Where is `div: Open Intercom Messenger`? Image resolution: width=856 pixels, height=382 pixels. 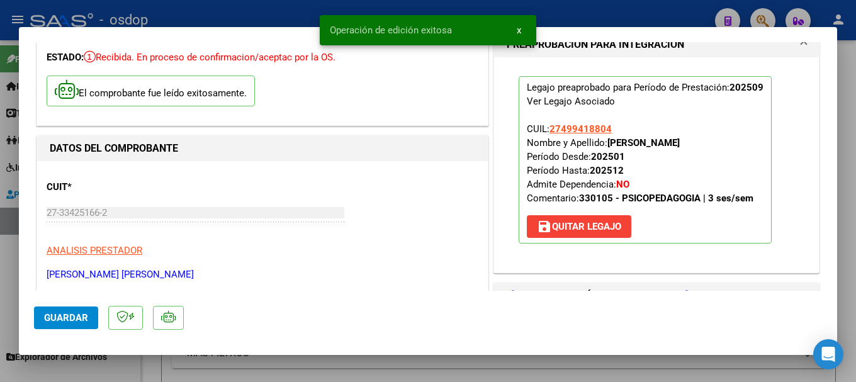
div: Open Intercom Messenger is located at coordinates (828, 354).